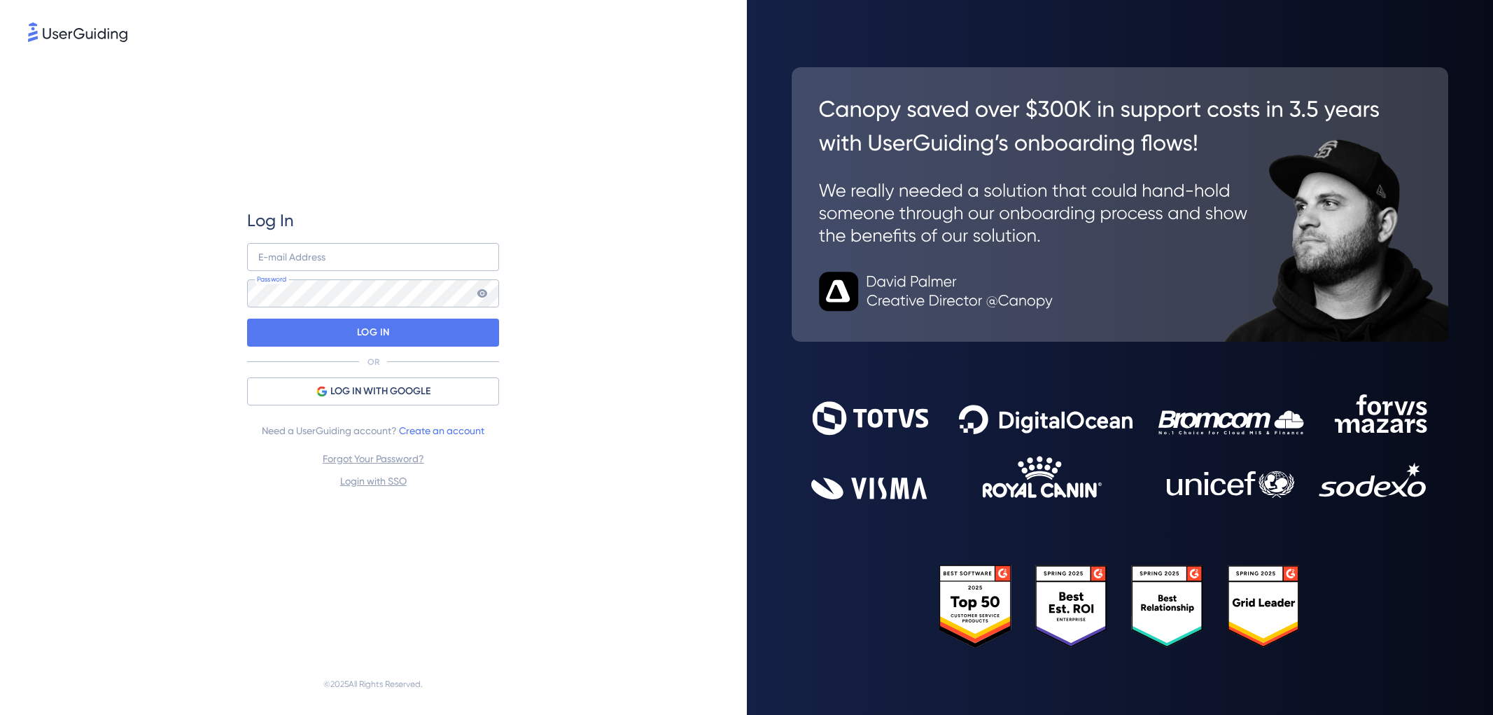 The image size is (1493, 715). What do you see at coordinates (373, 481) in the screenshot?
I see `a: Login with SSO` at bounding box center [373, 481].